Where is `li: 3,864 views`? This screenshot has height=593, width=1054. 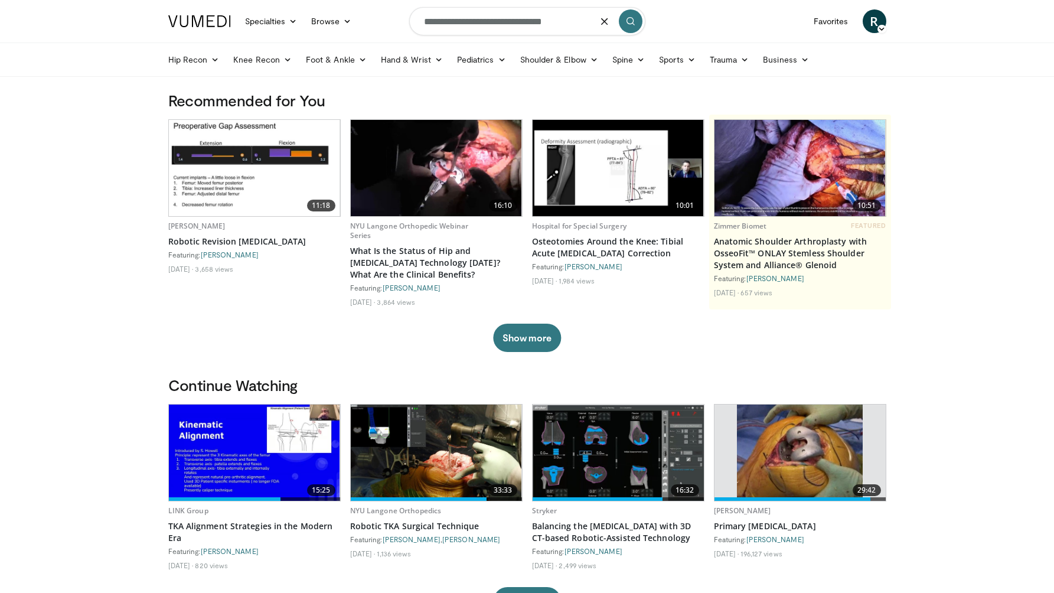 li: 3,864 views is located at coordinates (396, 302).